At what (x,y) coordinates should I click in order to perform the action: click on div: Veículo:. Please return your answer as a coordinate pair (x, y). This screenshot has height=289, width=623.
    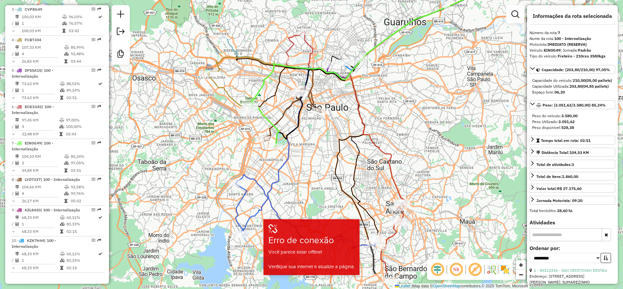
    Looking at the image, I should click on (572, 50).